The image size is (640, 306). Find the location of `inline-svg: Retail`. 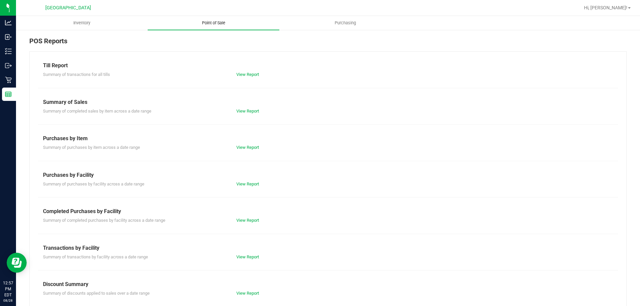

inline-svg: Retail is located at coordinates (8, 80).